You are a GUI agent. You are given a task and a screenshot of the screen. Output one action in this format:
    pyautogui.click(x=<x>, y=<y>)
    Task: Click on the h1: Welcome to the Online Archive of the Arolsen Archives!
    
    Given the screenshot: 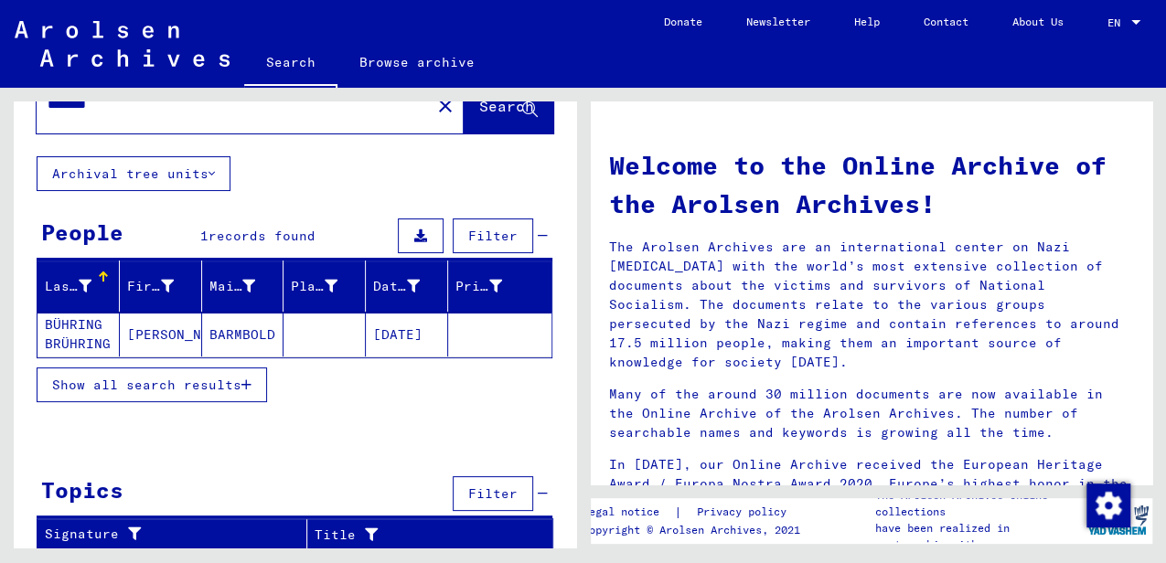 What is the action you would take?
    pyautogui.click(x=871, y=185)
    